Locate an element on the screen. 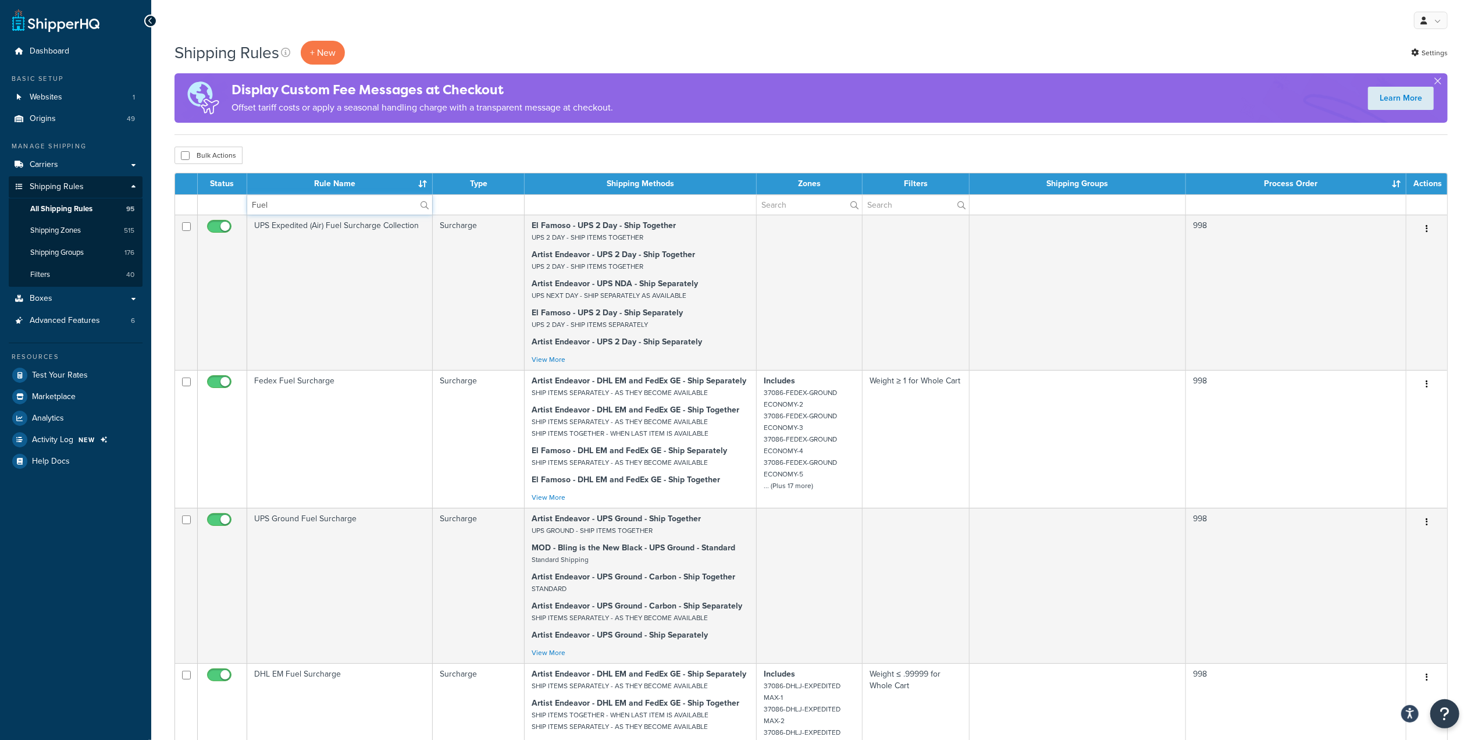 This screenshot has height=740, width=1471. span: 1 is located at coordinates (134, 97).